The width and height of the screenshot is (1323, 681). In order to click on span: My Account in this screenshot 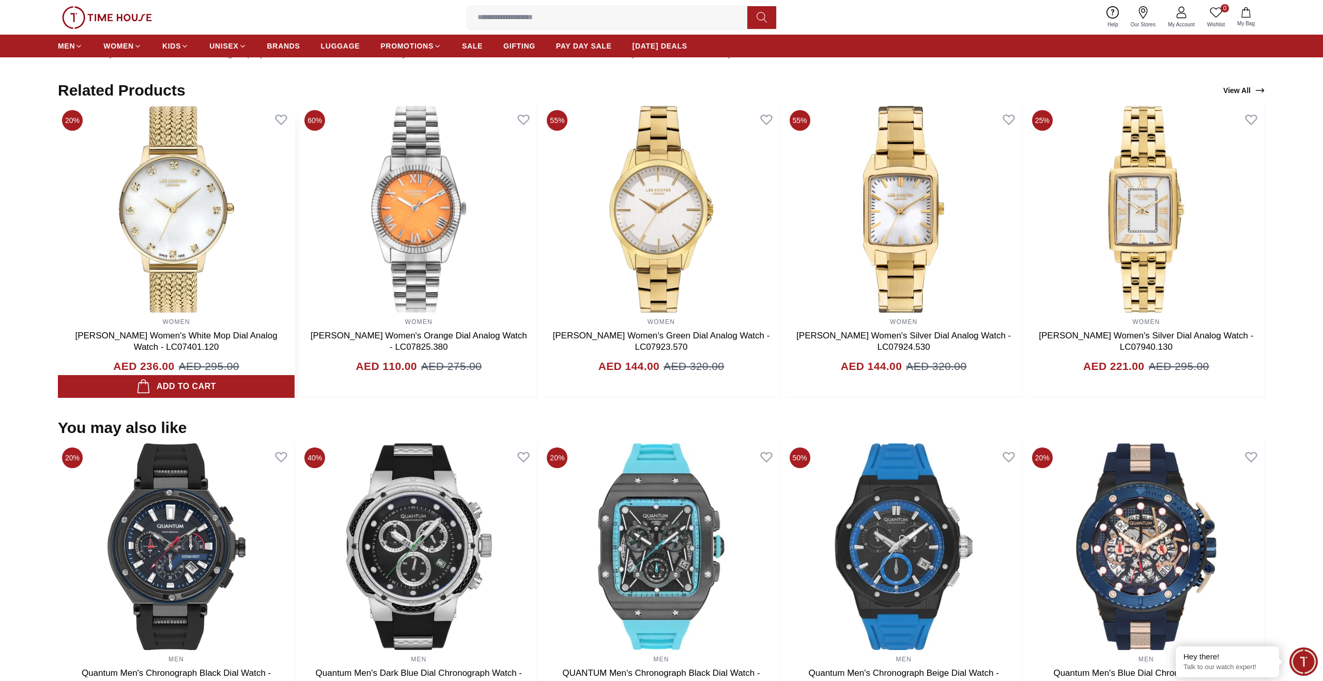, I will do `click(1181, 24)`.